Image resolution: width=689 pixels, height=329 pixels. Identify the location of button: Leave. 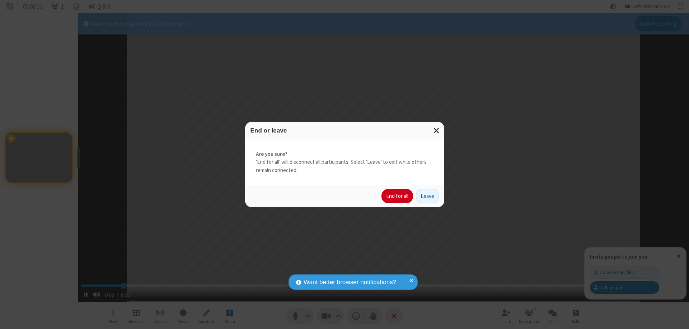
(427, 196).